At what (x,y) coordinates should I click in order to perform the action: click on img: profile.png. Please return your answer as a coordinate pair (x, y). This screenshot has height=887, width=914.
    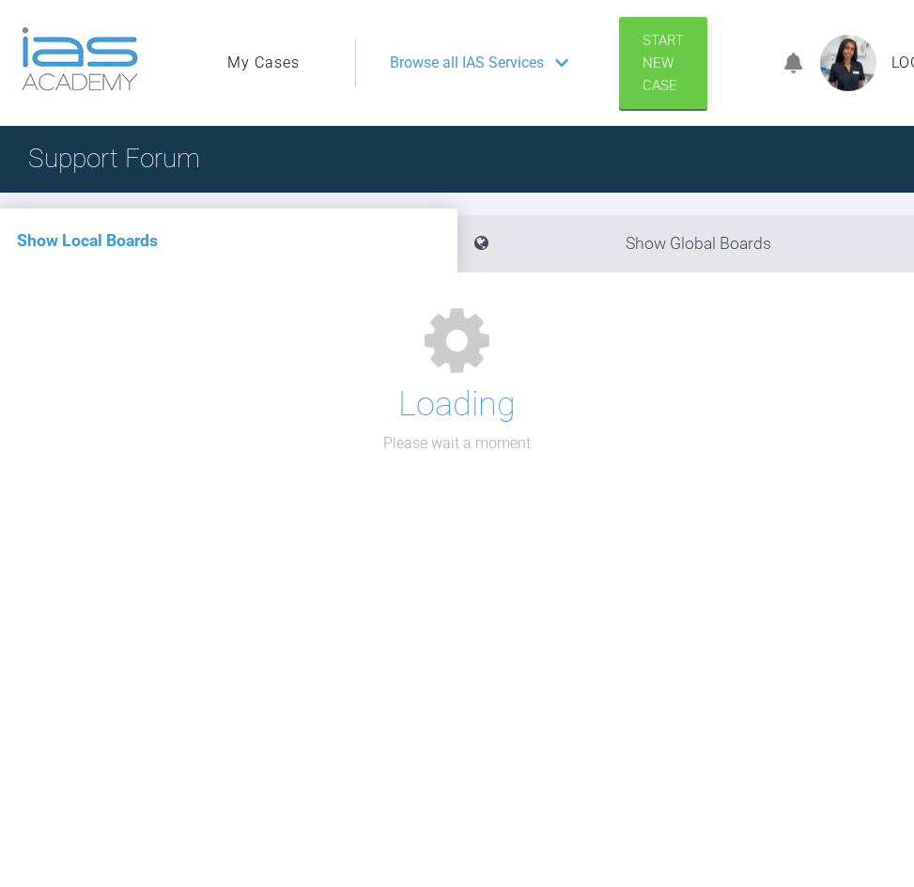
    Looking at the image, I should click on (849, 63).